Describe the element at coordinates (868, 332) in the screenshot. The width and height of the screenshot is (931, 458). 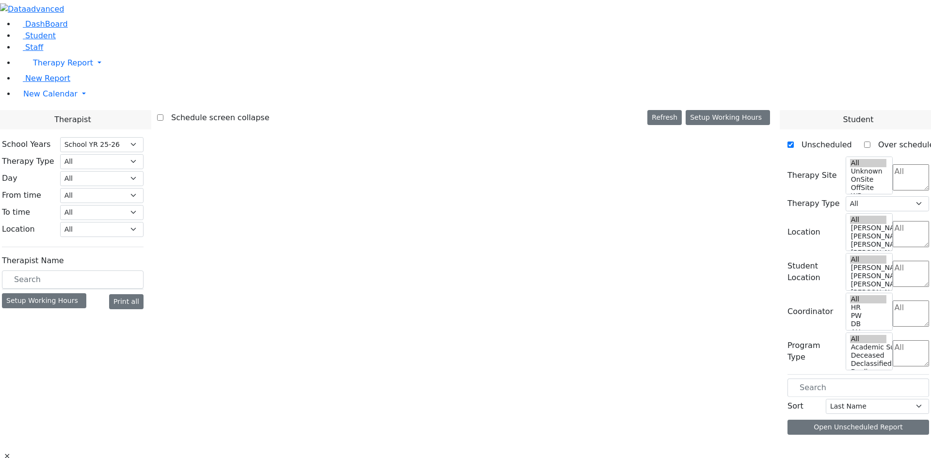
I see `option: AH` at that location.